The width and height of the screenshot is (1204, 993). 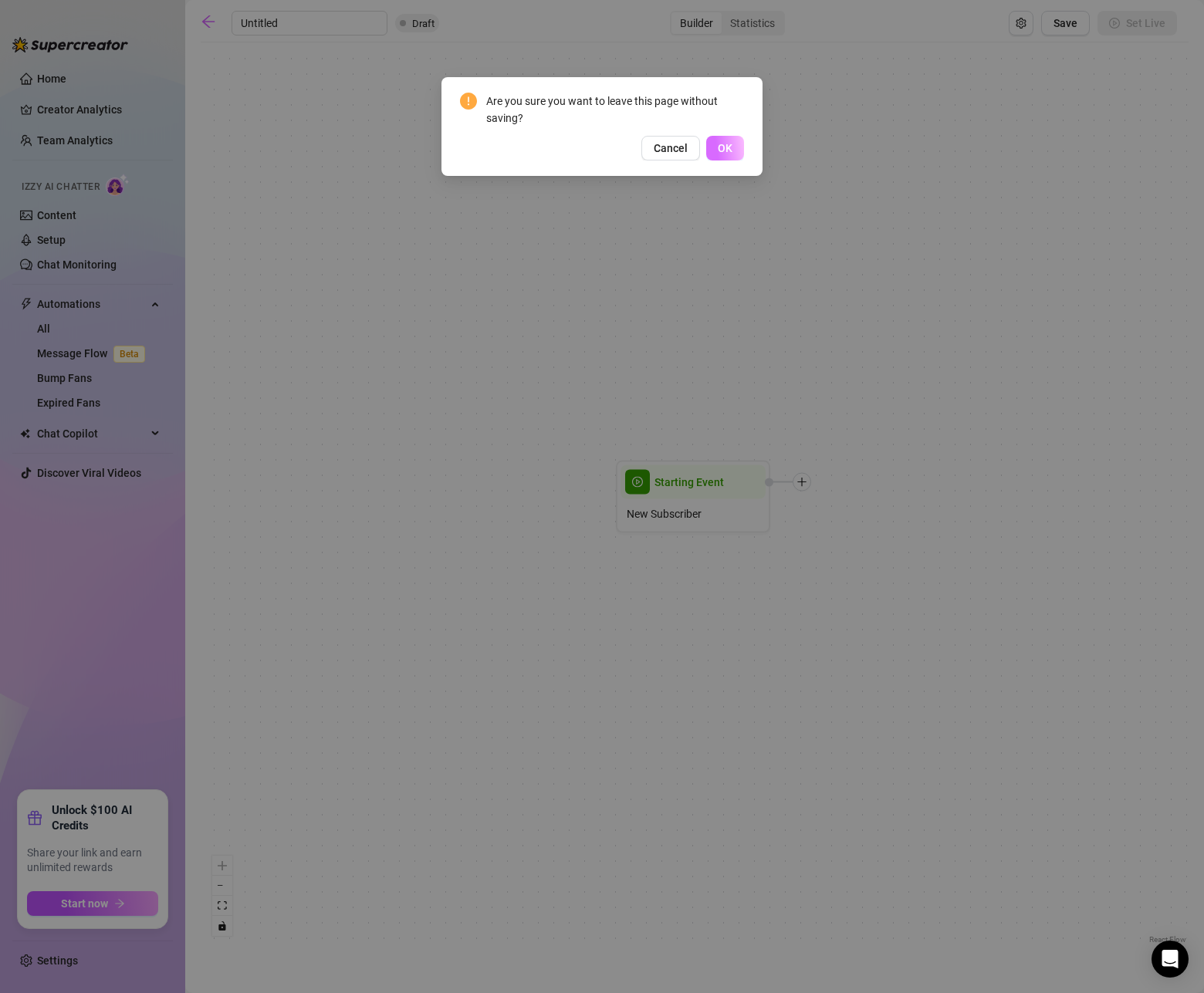 I want to click on span: OK, so click(x=724, y=149).